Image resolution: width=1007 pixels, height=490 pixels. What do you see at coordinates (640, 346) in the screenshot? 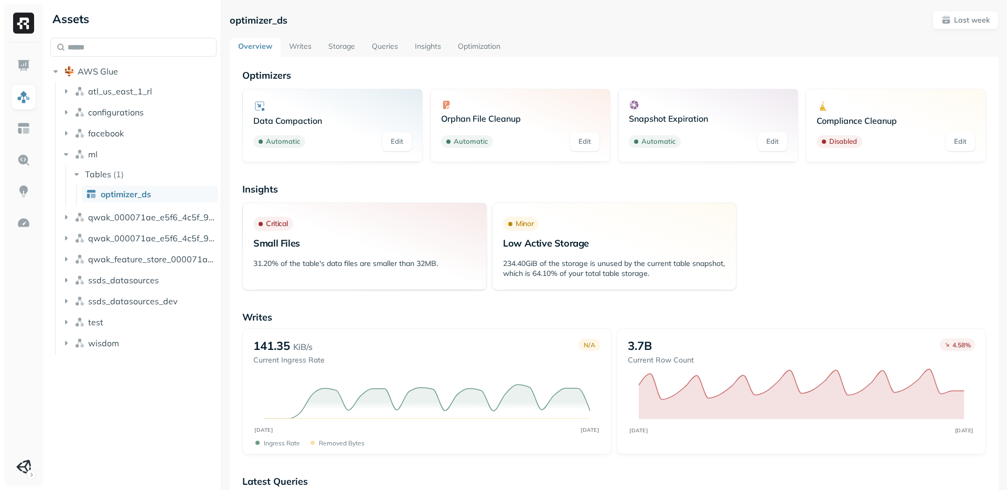
I see `p: 3.7B` at bounding box center [640, 346].